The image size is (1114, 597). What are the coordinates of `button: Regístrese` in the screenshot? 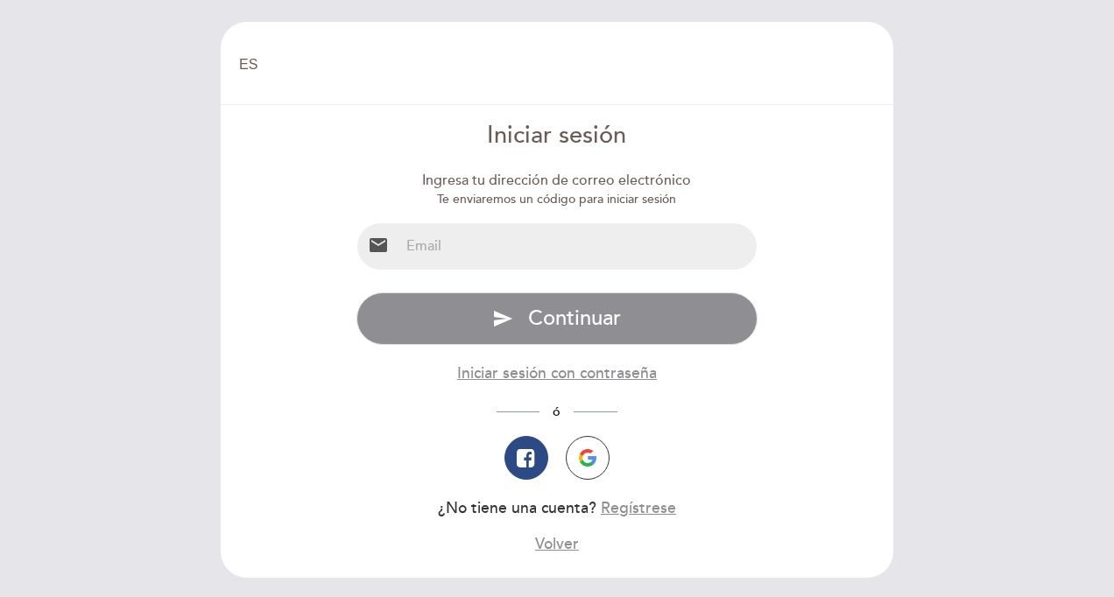 It's located at (639, 508).